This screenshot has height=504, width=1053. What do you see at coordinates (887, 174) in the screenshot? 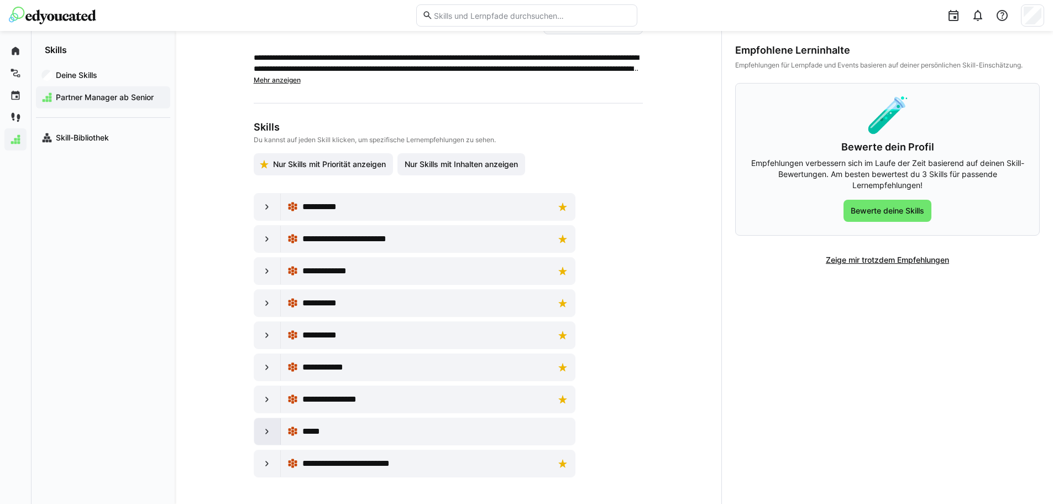
I see `p: Empfehlungen verbessern sich im Laufe der Zeit basierend auf deinen Skill-Bewertungen. Am besten ...` at bounding box center [887, 174].